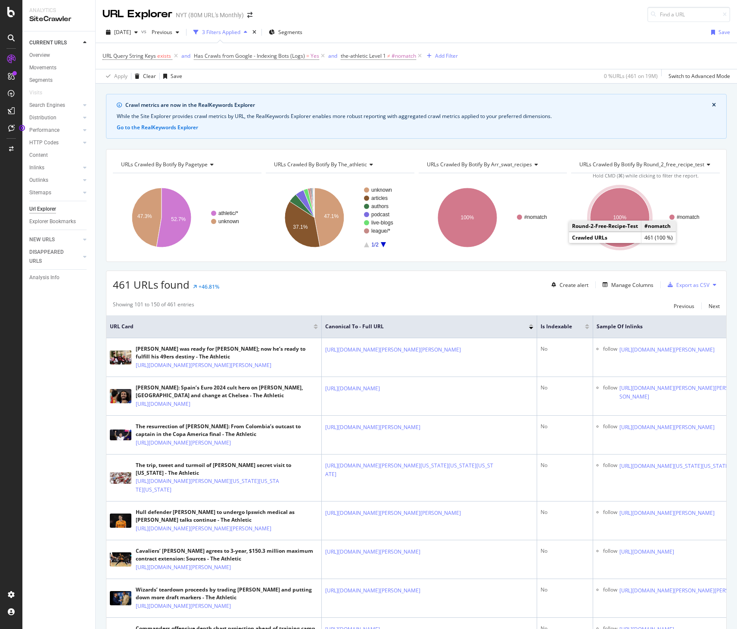 Image resolution: width=737 pixels, height=629 pixels. Describe the element at coordinates (47, 105) in the screenshot. I see `div: Search Engines` at that location.